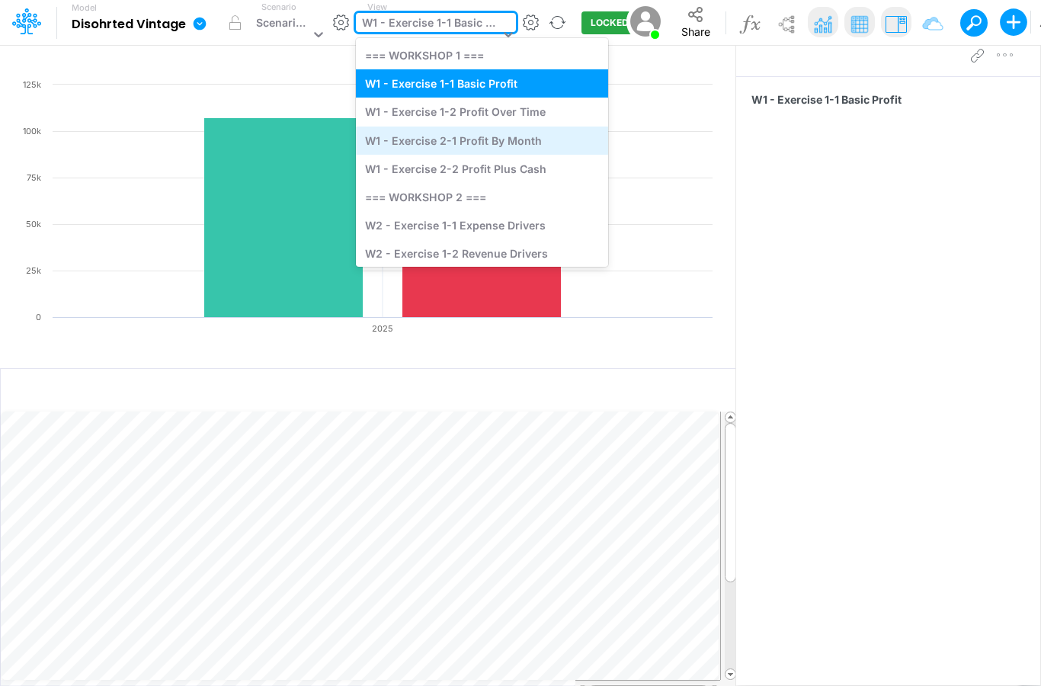 Image resolution: width=1041 pixels, height=686 pixels. Describe the element at coordinates (34, 271) in the screenshot. I see `text: 25k` at that location.